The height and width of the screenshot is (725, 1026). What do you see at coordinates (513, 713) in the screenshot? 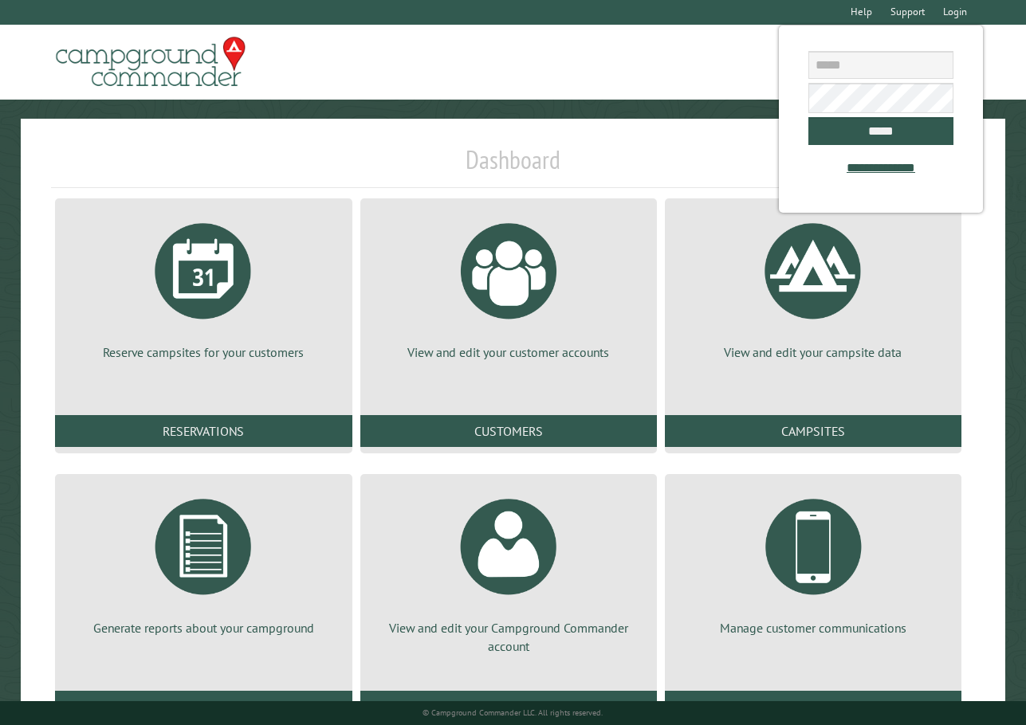
I see `small: © Campground Commander LLC. All rights reserved.` at bounding box center [513, 713].